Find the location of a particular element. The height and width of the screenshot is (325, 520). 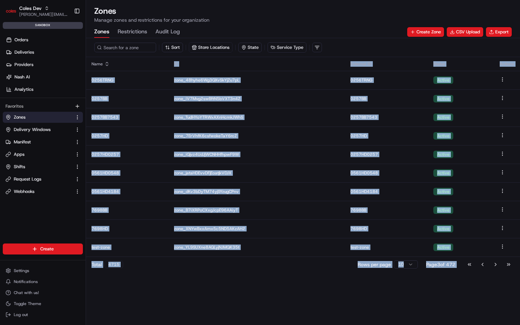

button: CSV Upload is located at coordinates (465, 32).